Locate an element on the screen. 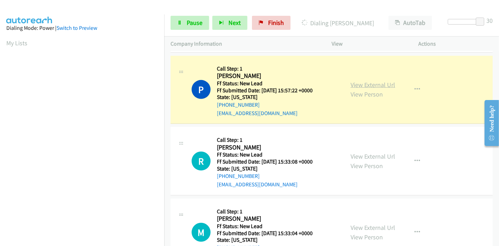  div: Need help? is located at coordinates (13, 24).